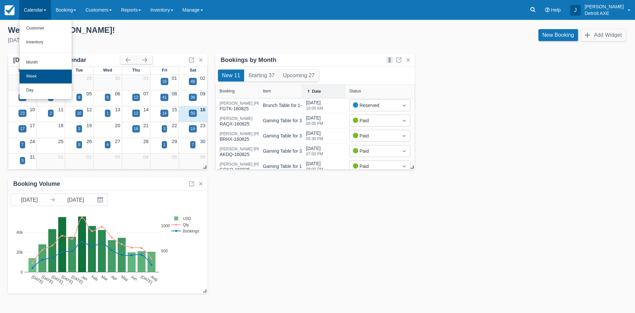 This screenshot has height=313, width=635. I want to click on div: 10:00 AM, so click(314, 108).